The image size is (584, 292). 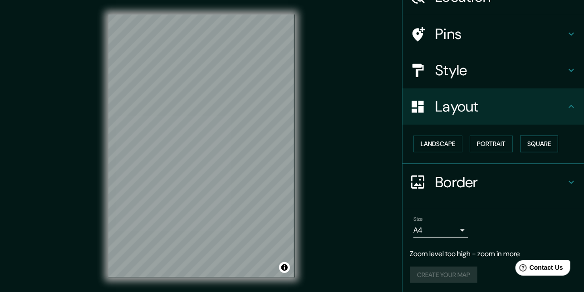 I want to click on h4: Style, so click(x=500, y=70).